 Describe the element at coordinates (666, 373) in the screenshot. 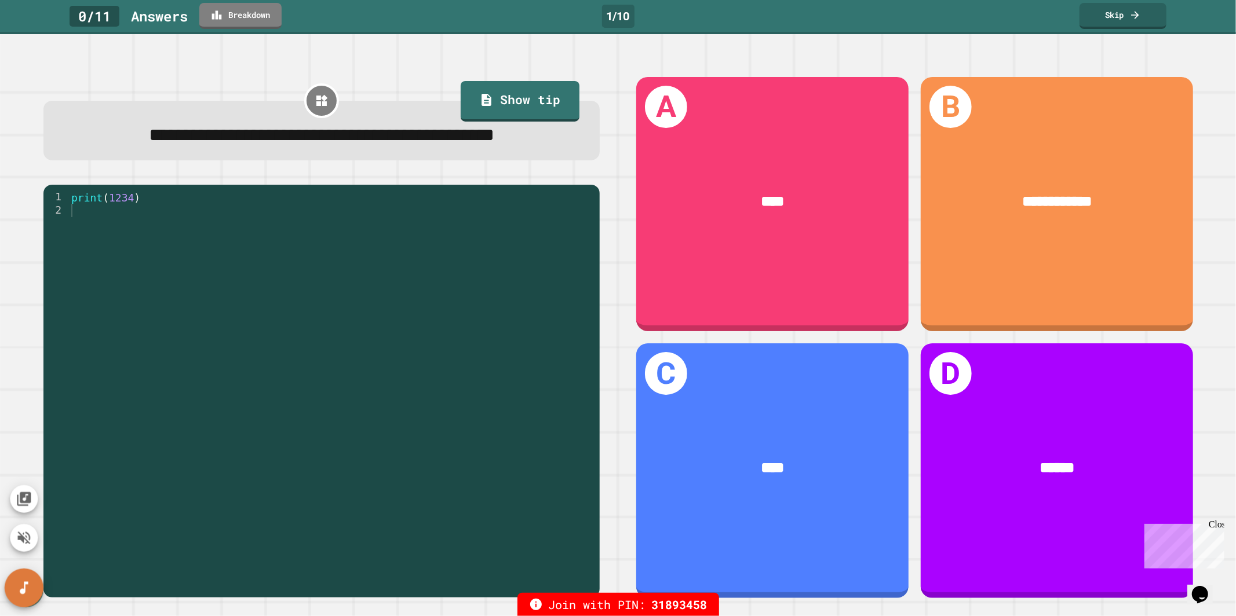

I see `h1: C` at that location.